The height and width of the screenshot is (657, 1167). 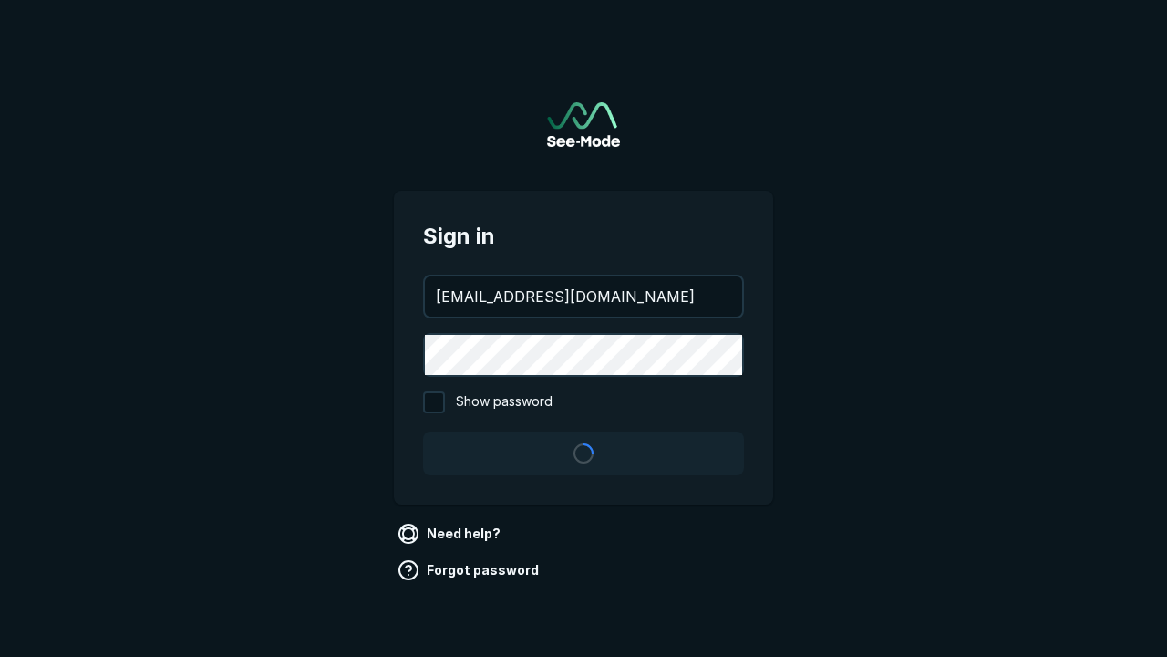 I want to click on span: Sign in, so click(x=584, y=236).